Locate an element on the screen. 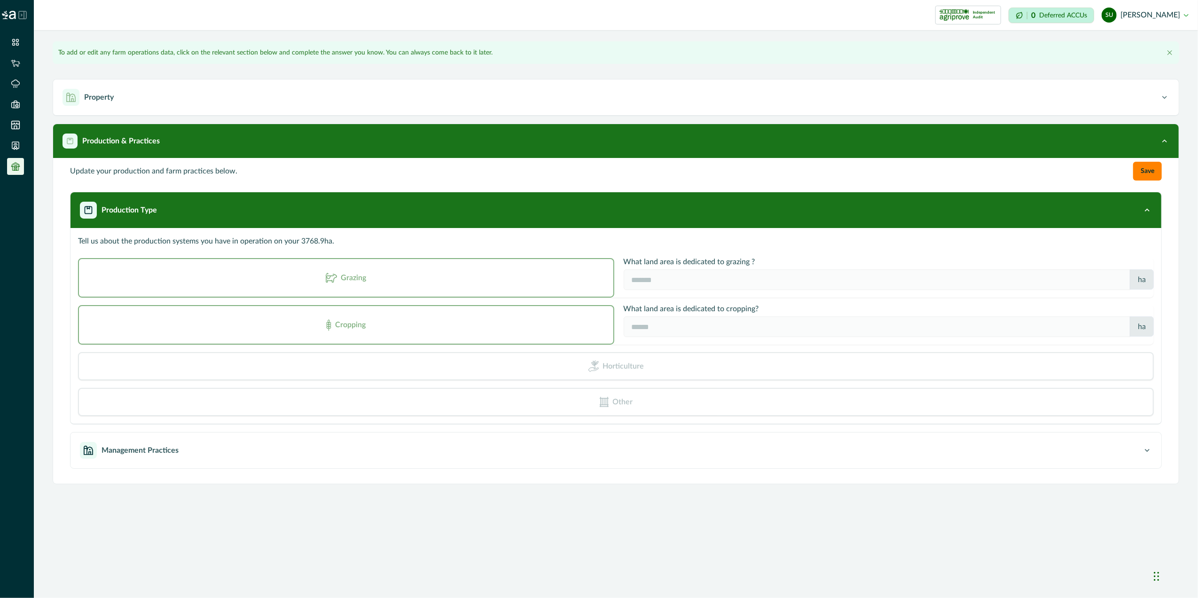 The image size is (1198, 598). p: 0 is located at coordinates (1033, 16).